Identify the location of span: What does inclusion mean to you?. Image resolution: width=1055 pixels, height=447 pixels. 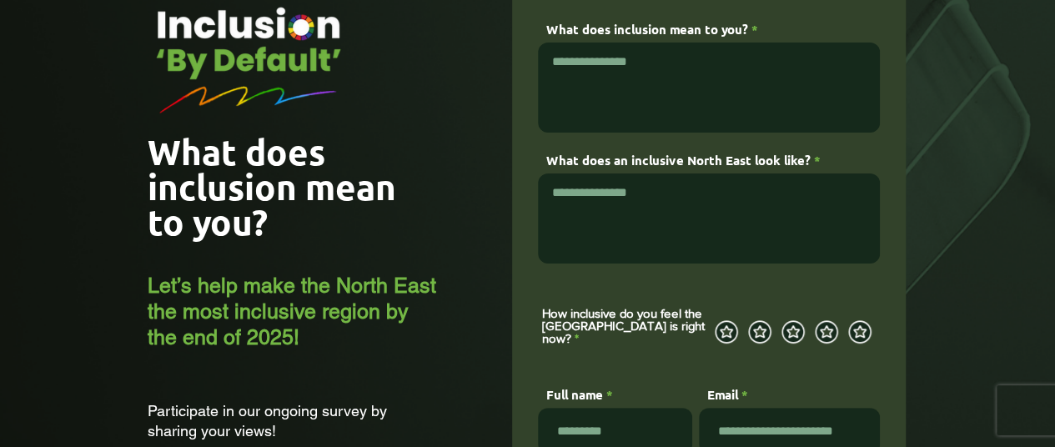
(272, 186).